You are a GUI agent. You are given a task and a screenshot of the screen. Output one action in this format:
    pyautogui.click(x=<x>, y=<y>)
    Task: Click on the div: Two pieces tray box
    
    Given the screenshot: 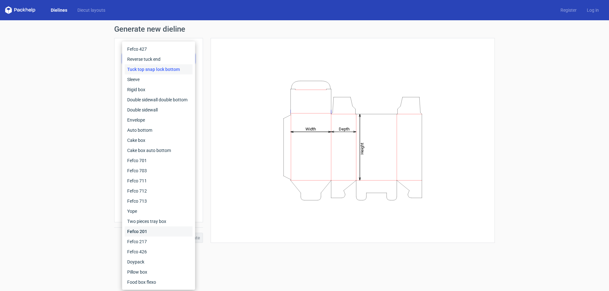 What is the action you would take?
    pyautogui.click(x=159, y=222)
    